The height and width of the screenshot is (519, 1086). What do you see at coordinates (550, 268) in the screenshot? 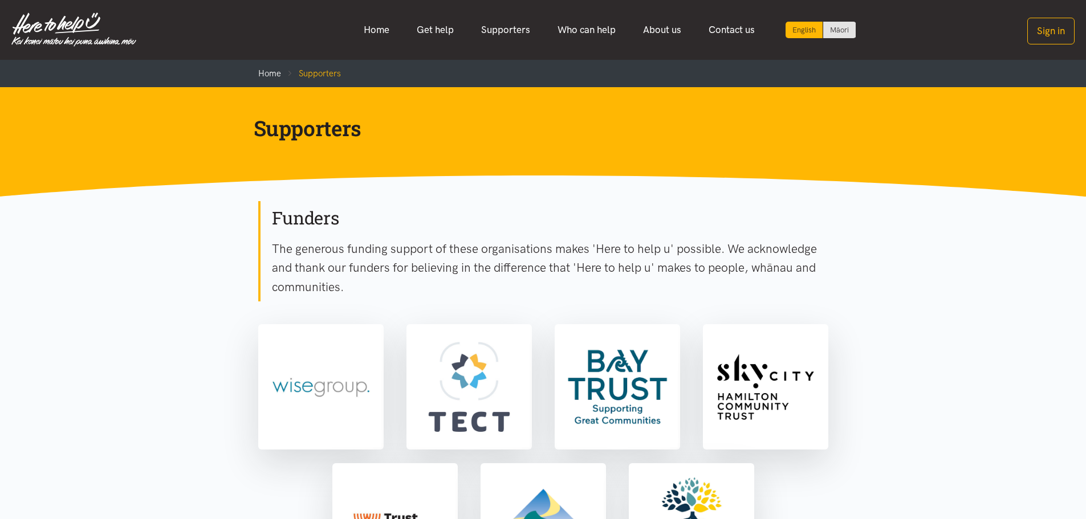
I see `p: The generous funding support of these organisations makes 'Here to help u' possible. We acknowled...` at bounding box center [550, 268].